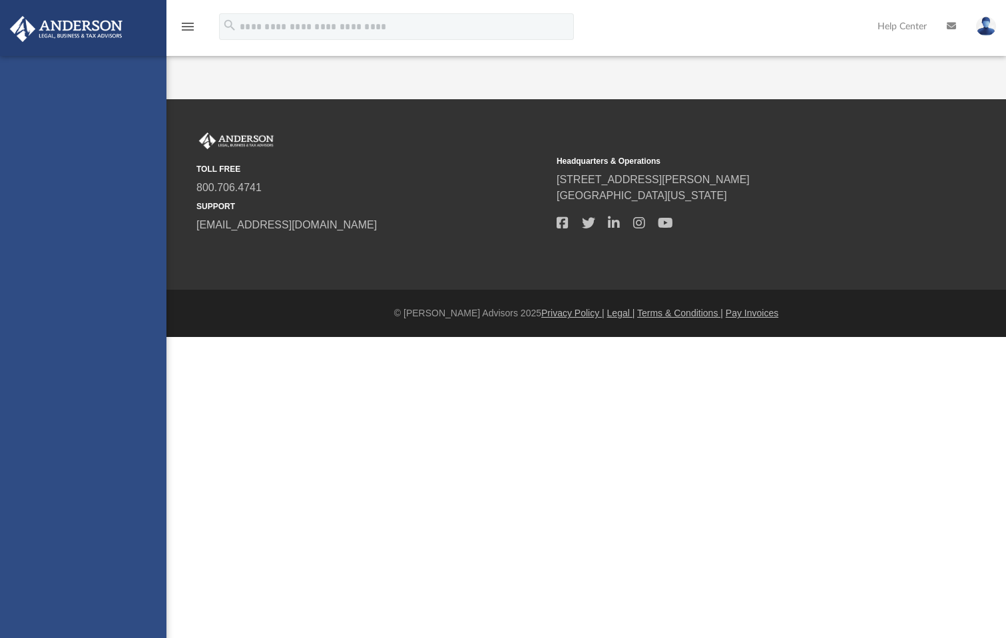 This screenshot has width=1006, height=638. Describe the element at coordinates (752, 313) in the screenshot. I see `a: Pay Invoices` at that location.